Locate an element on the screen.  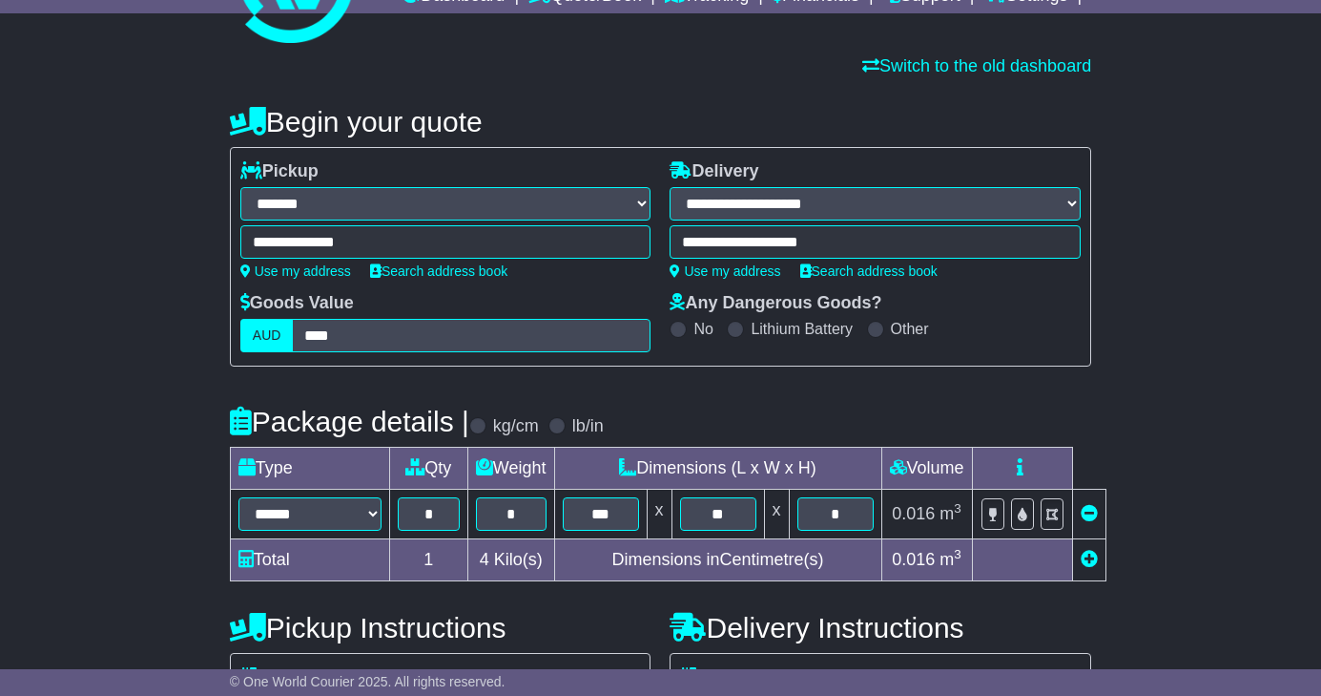
label: No is located at coordinates (703, 328).